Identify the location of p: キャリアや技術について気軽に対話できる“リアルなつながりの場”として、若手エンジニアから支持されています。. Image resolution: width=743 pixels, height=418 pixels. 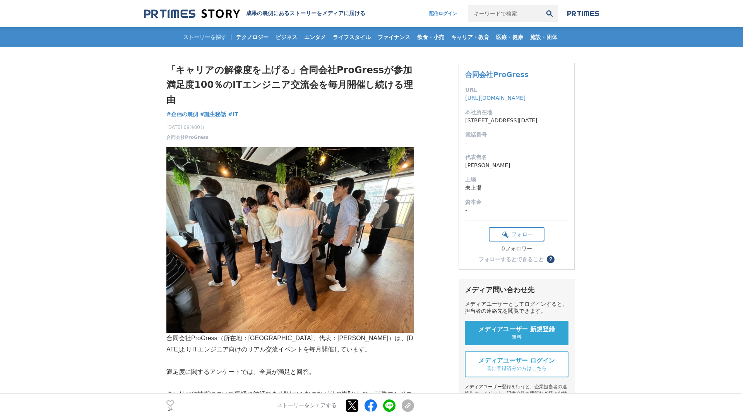
(290, 400).